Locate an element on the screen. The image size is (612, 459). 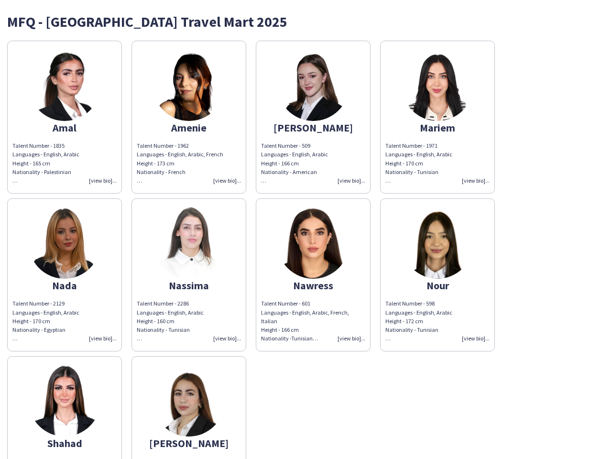
span: Nationality - French is located at coordinates (161, 172).